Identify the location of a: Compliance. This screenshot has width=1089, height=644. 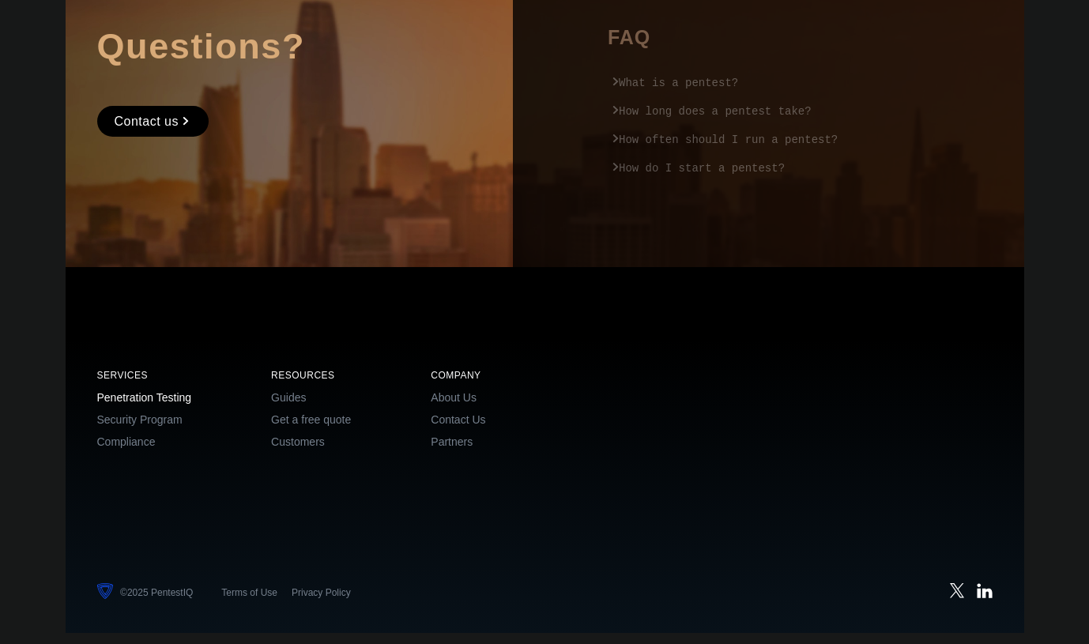
(126, 442).